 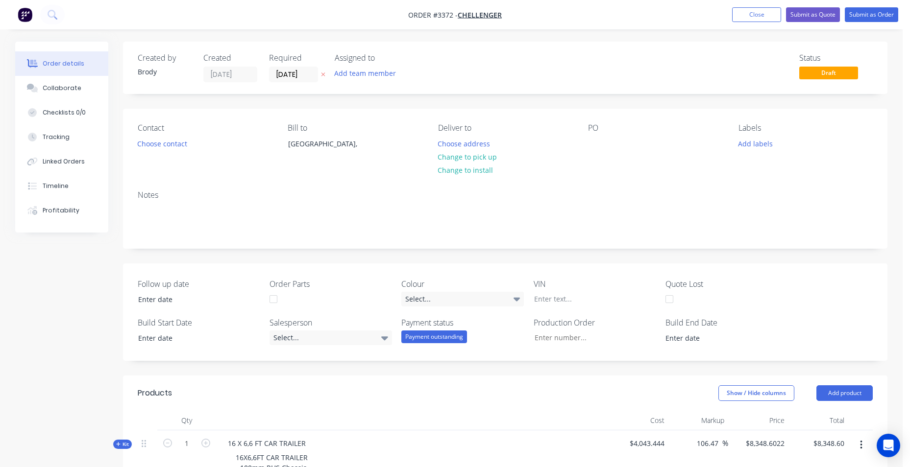 What do you see at coordinates (836, 58) in the screenshot?
I see `div: Status` at bounding box center [836, 58].